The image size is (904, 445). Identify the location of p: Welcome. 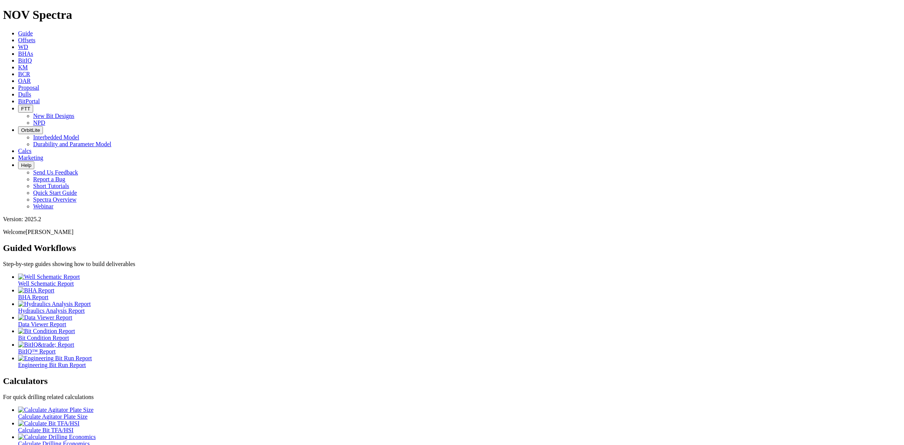
(452, 232).